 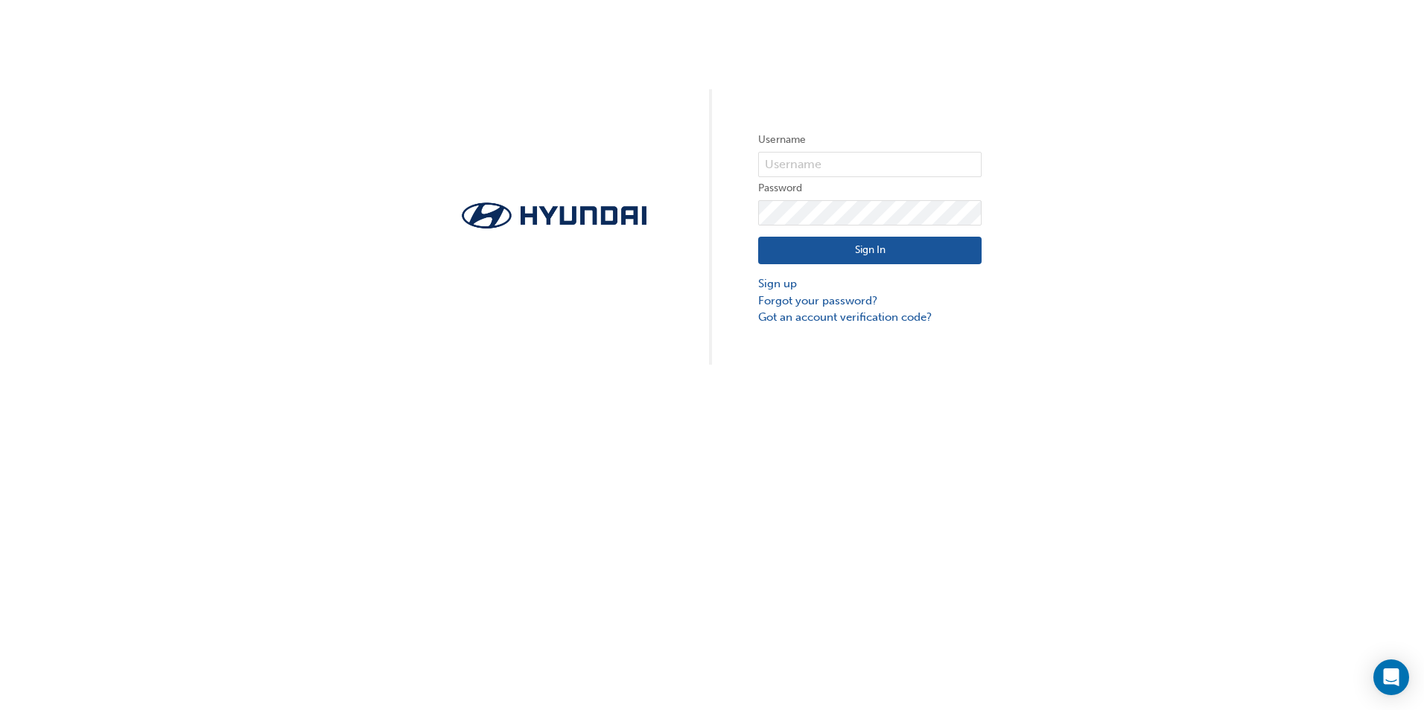 What do you see at coordinates (1391, 678) in the screenshot?
I see `div: Open Intercom Messenger` at bounding box center [1391, 678].